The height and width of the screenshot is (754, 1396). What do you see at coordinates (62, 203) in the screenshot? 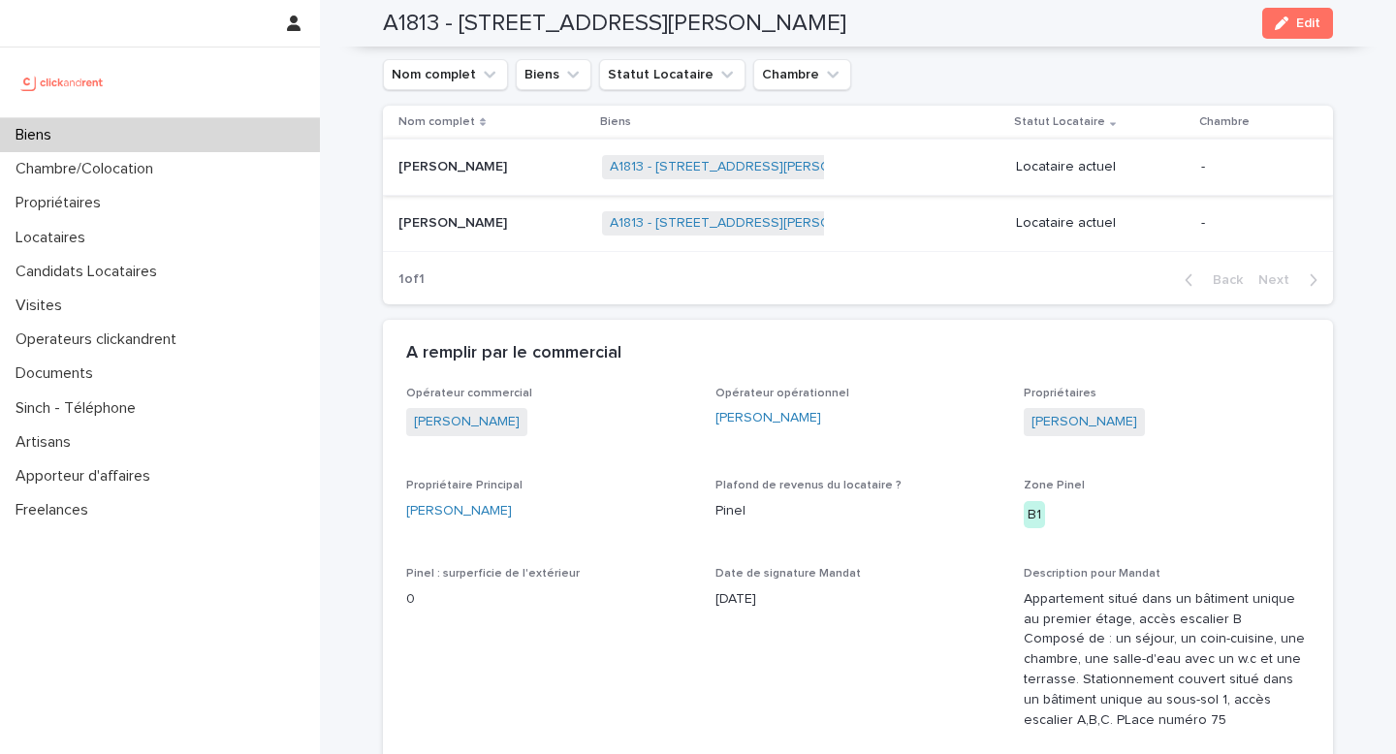
I see `p: Propriétaires` at bounding box center [62, 203].